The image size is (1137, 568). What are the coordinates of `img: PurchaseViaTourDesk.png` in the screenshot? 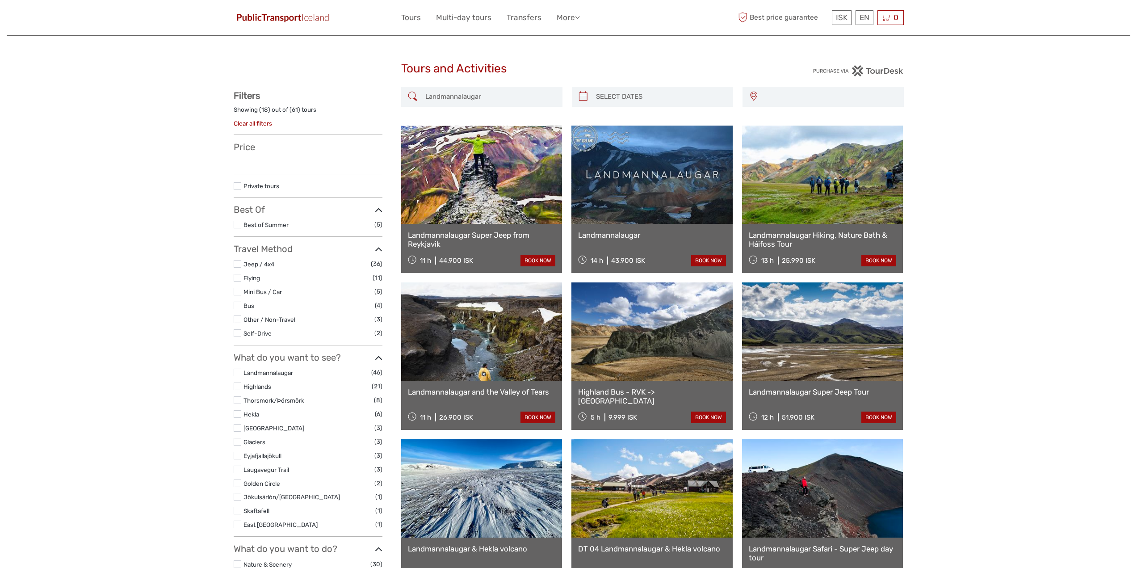 It's located at (858, 71).